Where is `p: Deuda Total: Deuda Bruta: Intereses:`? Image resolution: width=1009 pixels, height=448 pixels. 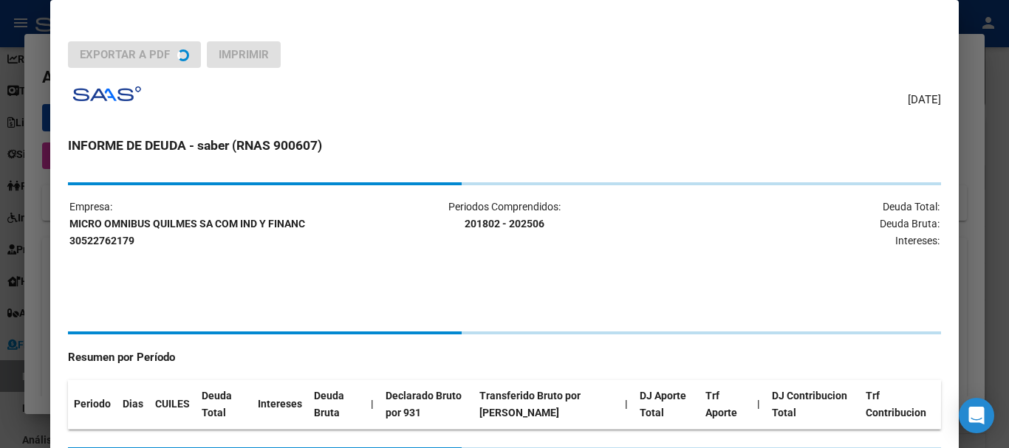
p: Deuda Total: Deuda Bruta: Intereses: is located at coordinates (795, 224).